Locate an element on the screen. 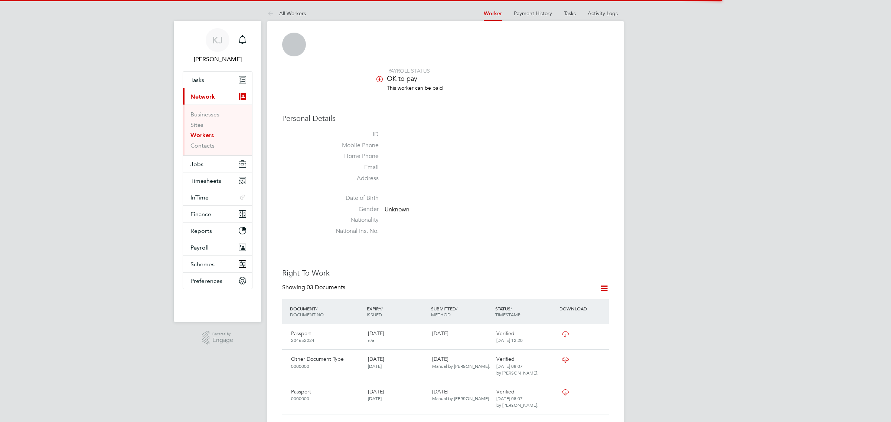  div: DOCUMENT is located at coordinates (326, 312).